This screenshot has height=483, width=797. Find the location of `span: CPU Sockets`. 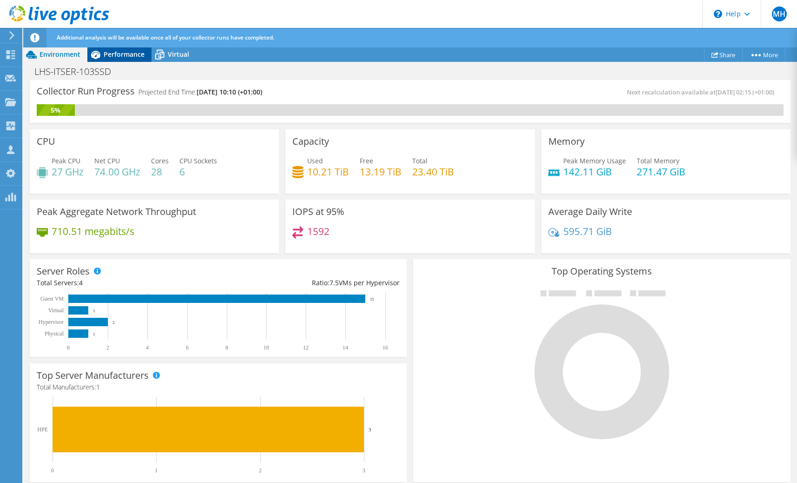

span: CPU Sockets is located at coordinates (198, 160).